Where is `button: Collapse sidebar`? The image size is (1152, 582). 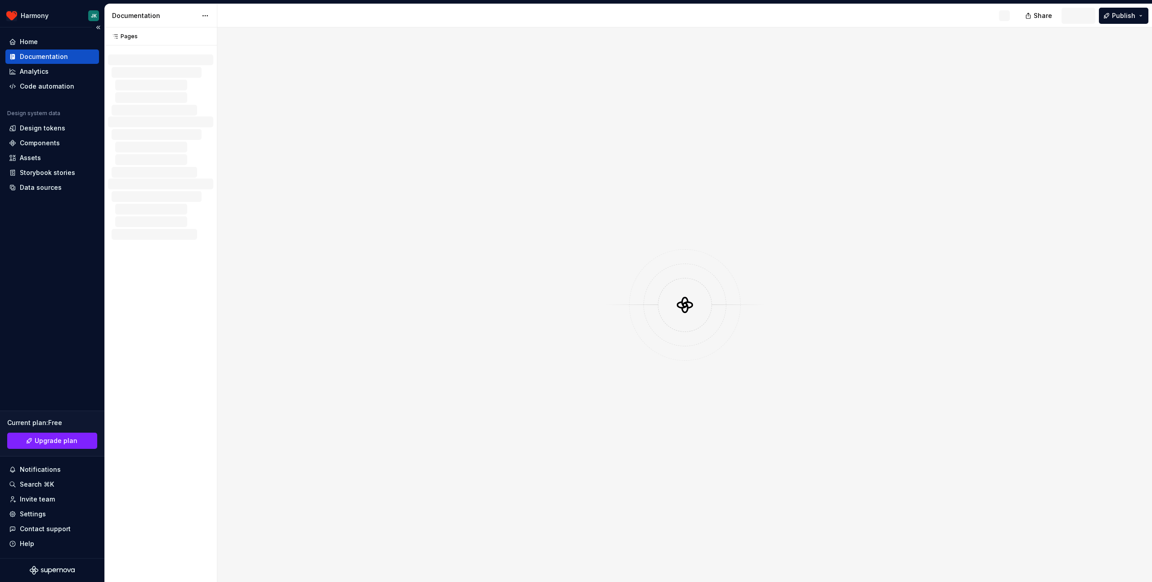 button: Collapse sidebar is located at coordinates (98, 27).